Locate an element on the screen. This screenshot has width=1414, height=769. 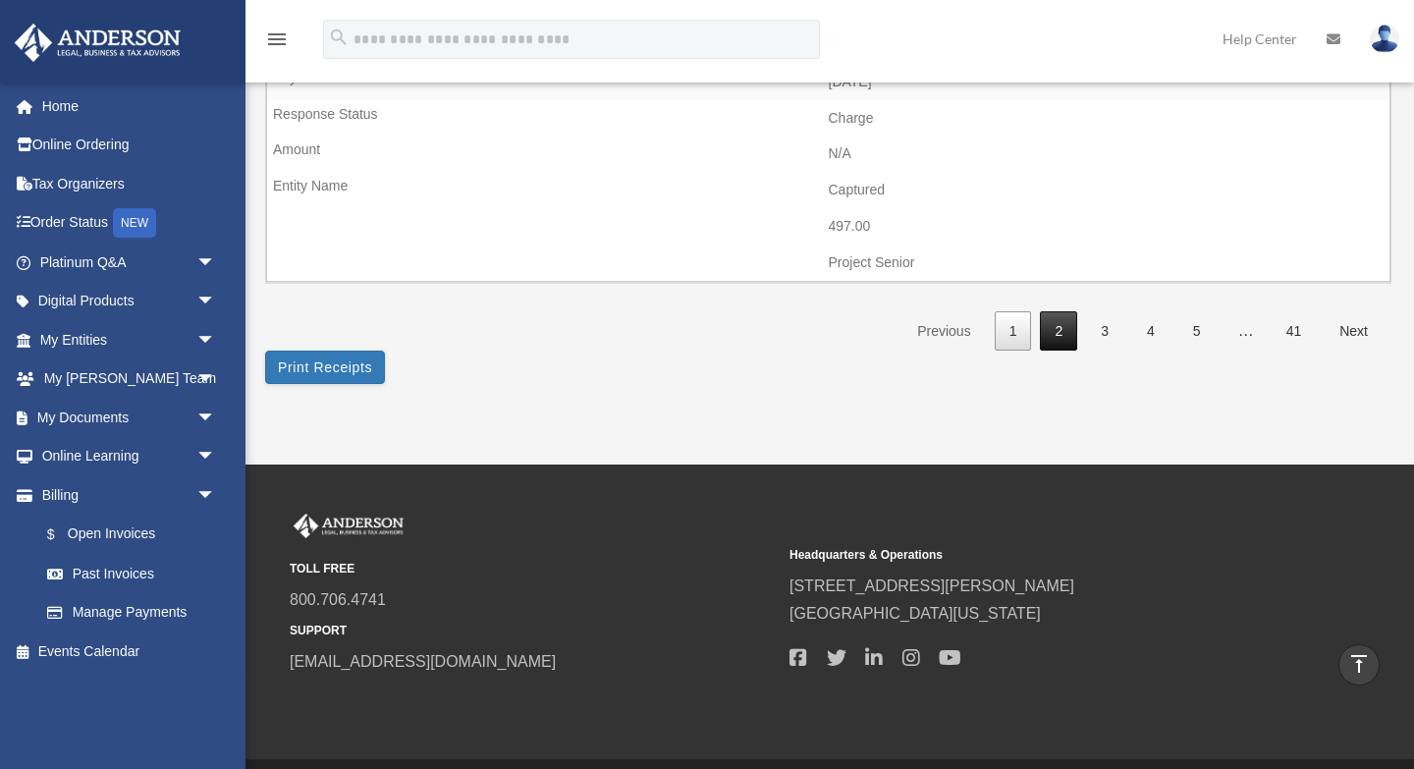
a: Platinum Q&Aarrow_drop_down is located at coordinates (130, 262).